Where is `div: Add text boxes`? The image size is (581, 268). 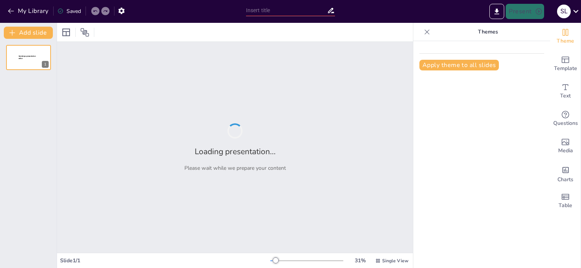
div: Add text boxes is located at coordinates (566, 91).